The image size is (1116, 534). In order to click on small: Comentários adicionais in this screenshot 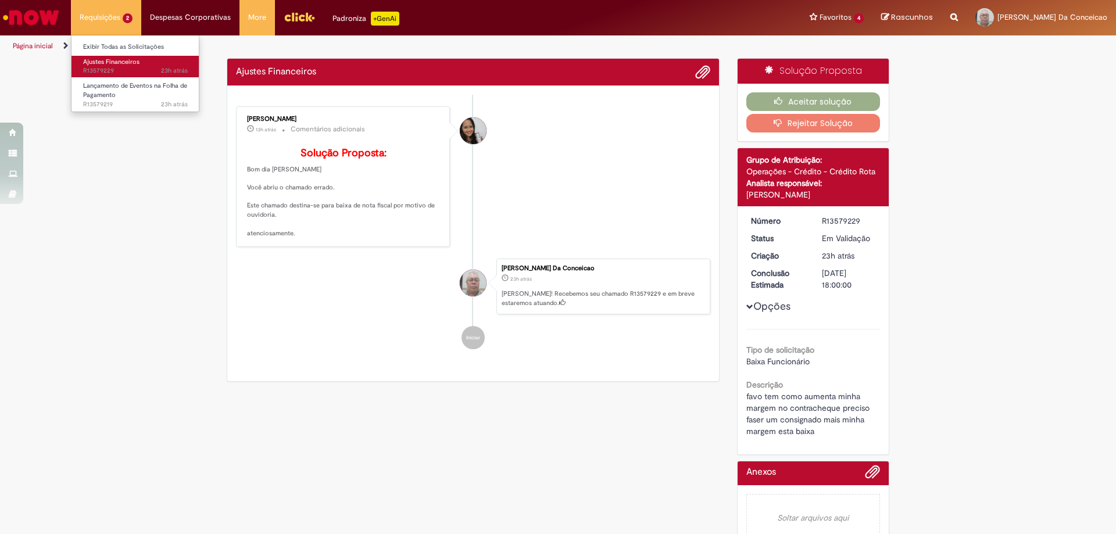, I will do `click(328, 129)`.